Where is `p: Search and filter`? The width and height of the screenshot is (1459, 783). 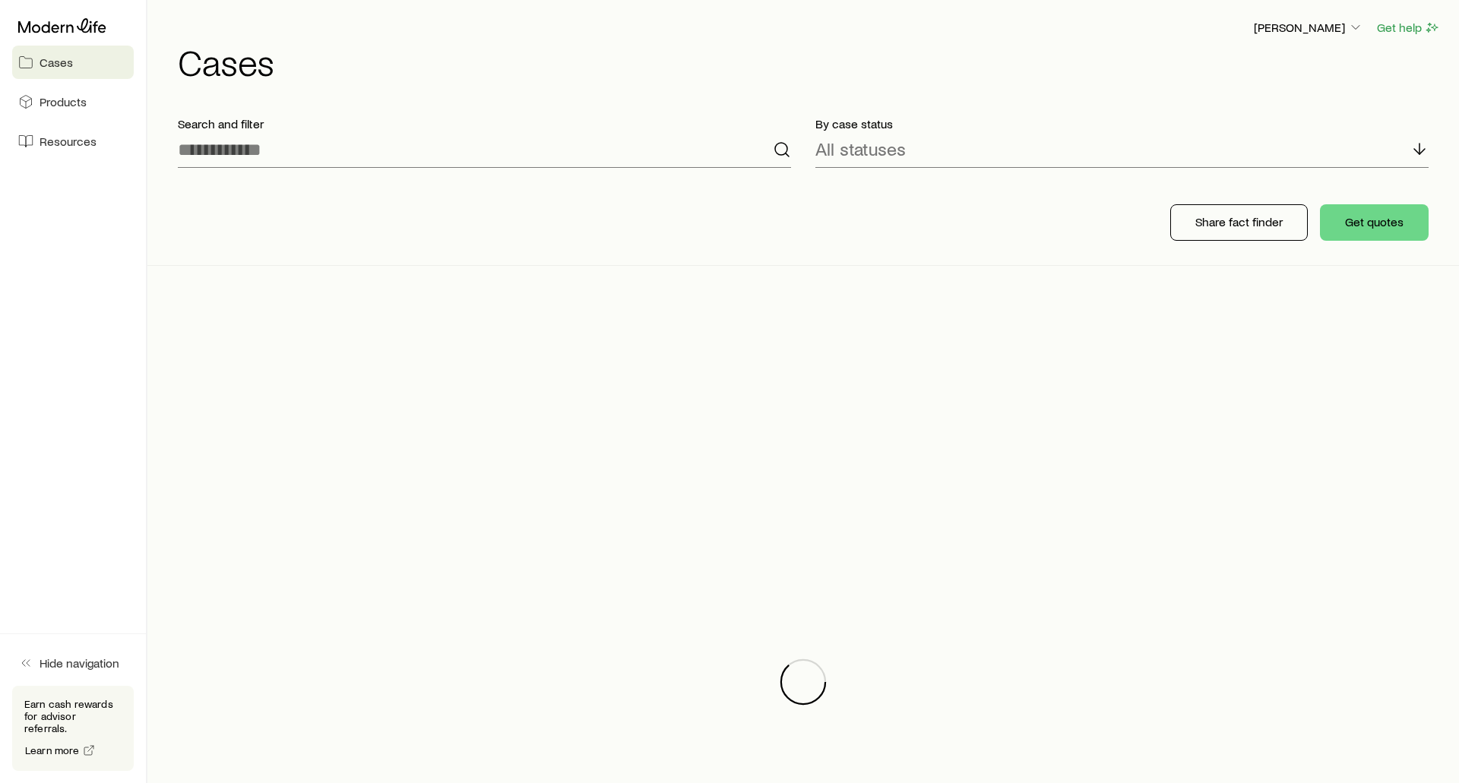
p: Search and filter is located at coordinates (484, 124).